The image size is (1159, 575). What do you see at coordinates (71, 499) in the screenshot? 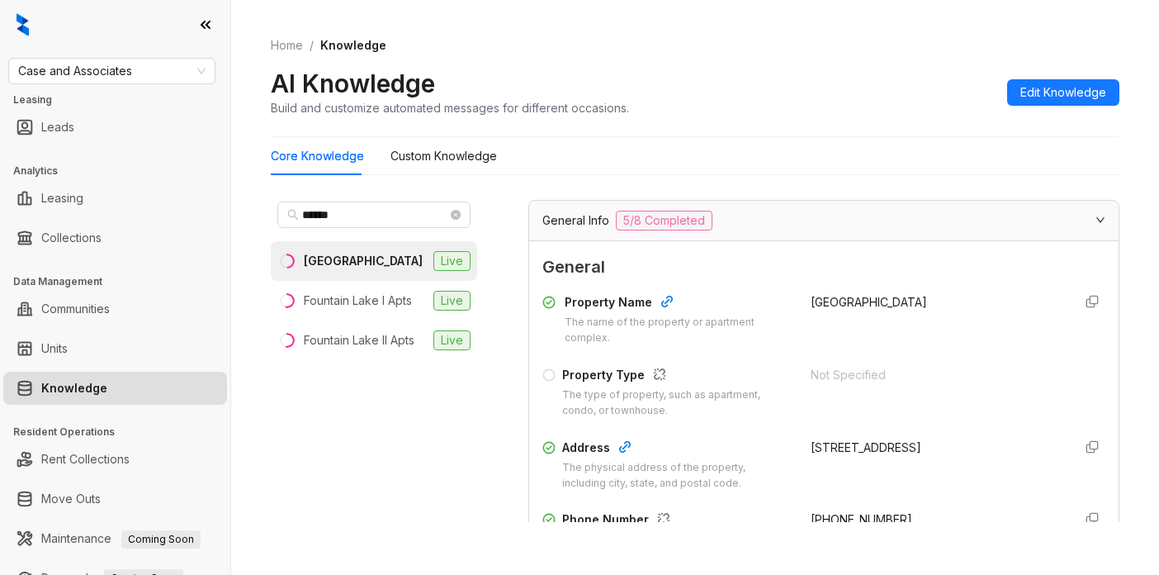
I see `a: Move Outs` at bounding box center [71, 499].